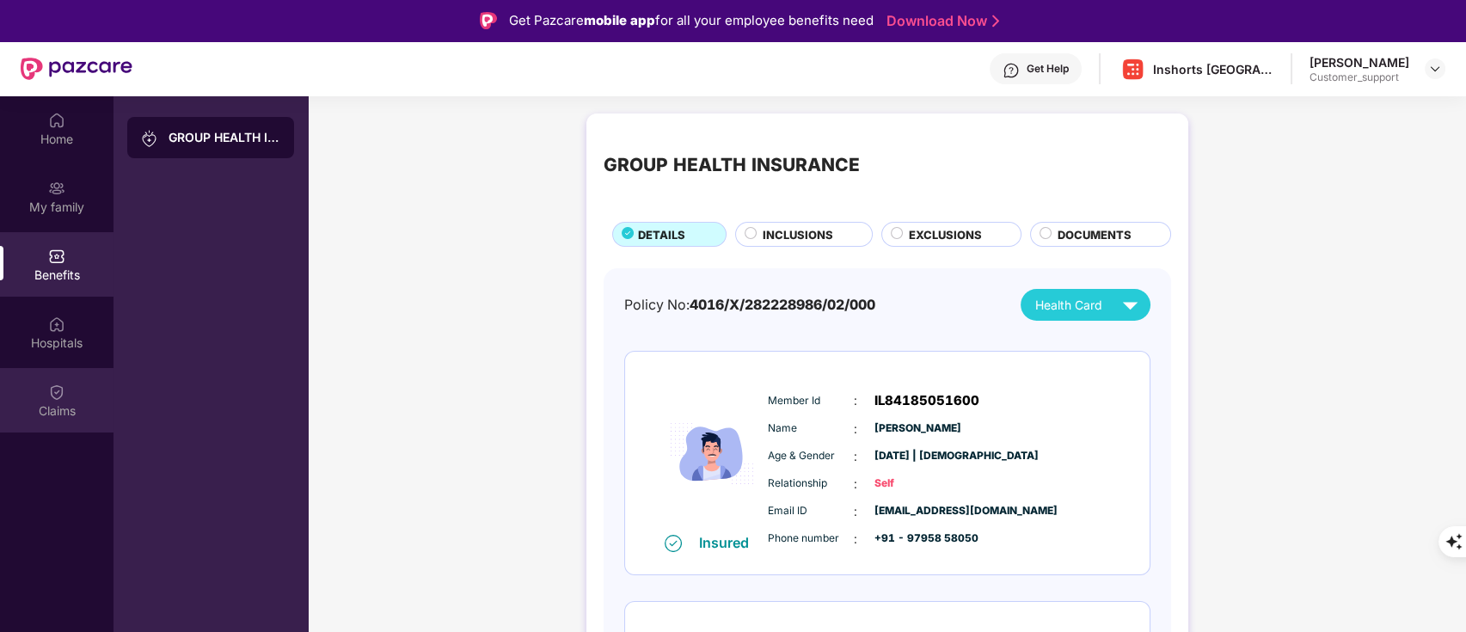 This screenshot has width=1466, height=632. Describe the element at coordinates (811, 401) in the screenshot. I see `span: Member Id` at that location.